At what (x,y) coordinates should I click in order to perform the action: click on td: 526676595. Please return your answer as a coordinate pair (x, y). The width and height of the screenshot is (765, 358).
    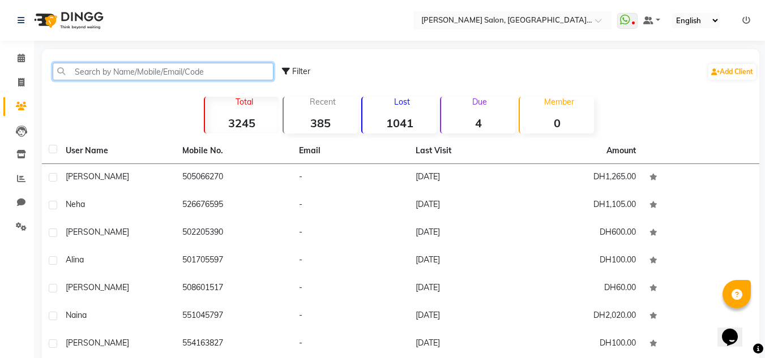
    Looking at the image, I should click on (234, 205).